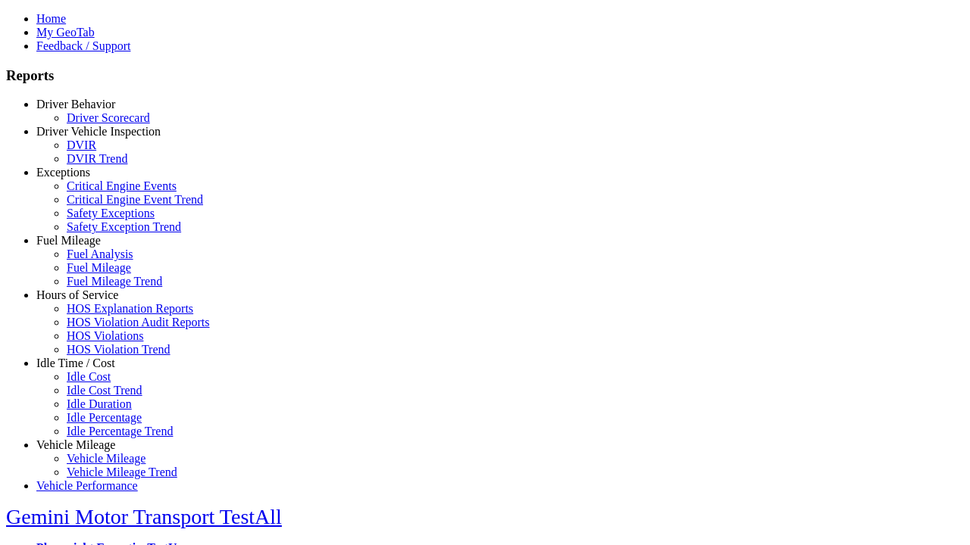 The width and height of the screenshot is (970, 545). Describe the element at coordinates (485, 76) in the screenshot. I see `h3: Reports` at that location.